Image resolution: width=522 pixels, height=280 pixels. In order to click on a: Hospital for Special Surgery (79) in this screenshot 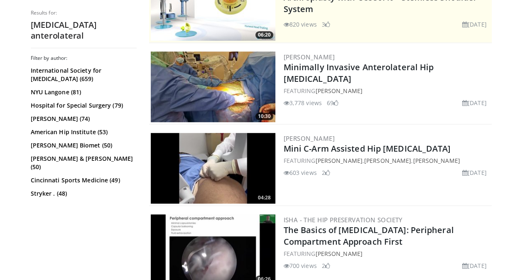, I will do `click(83, 106)`.